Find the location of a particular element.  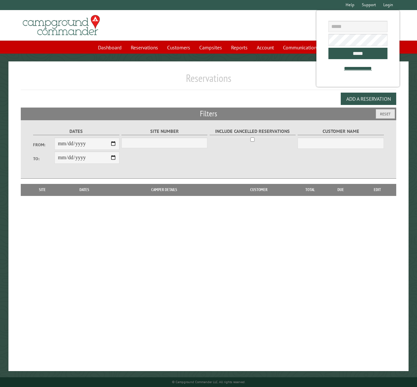

label: Include Cancelled Reservations is located at coordinates (253, 131).